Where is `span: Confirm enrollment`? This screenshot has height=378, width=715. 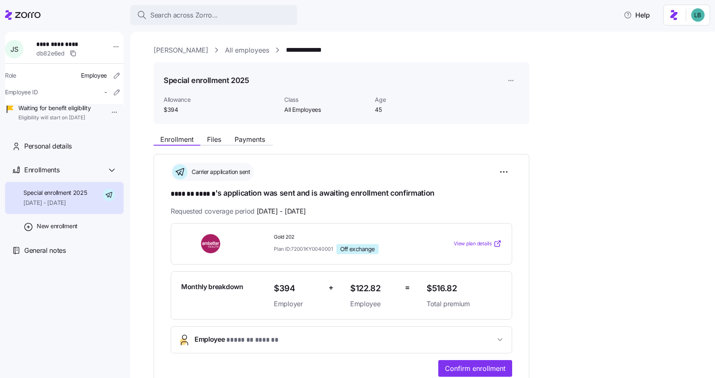
span: Confirm enrollment is located at coordinates (475, 368).